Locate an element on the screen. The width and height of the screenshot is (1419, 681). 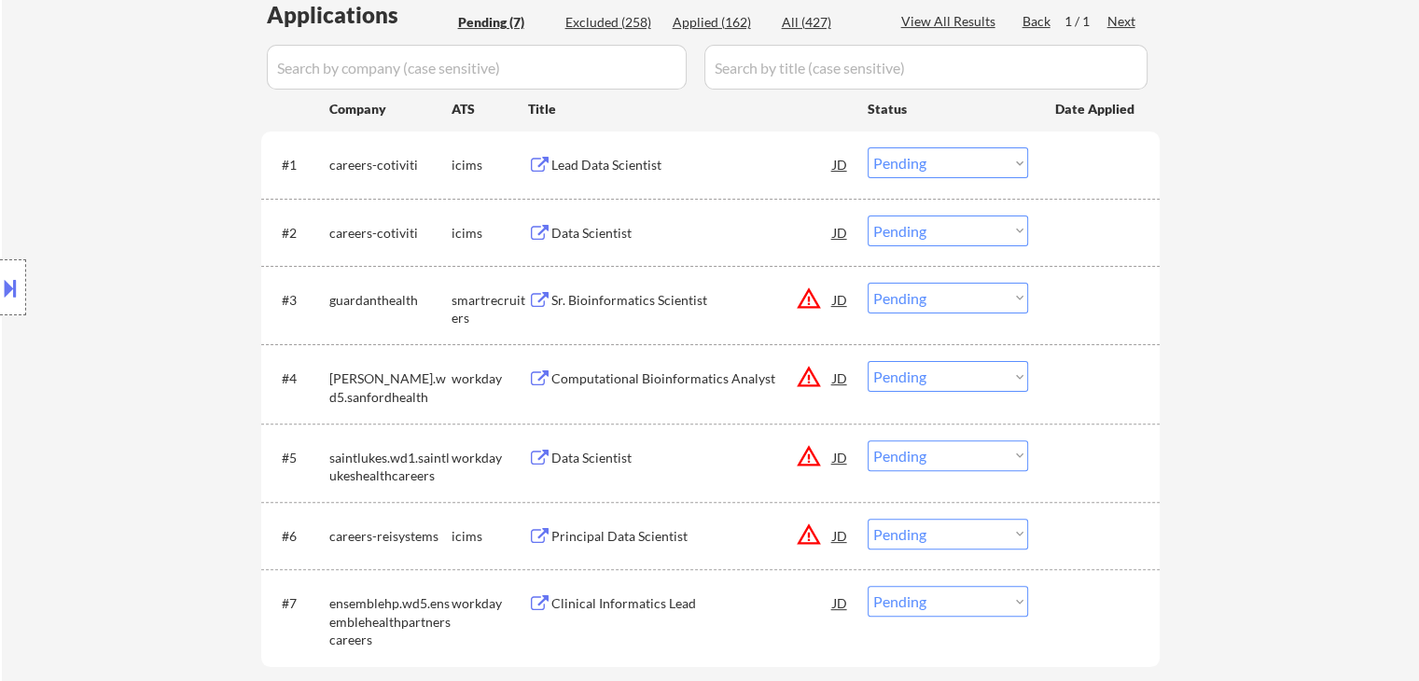
input: Search by company (case sensitive) is located at coordinates (477, 67).